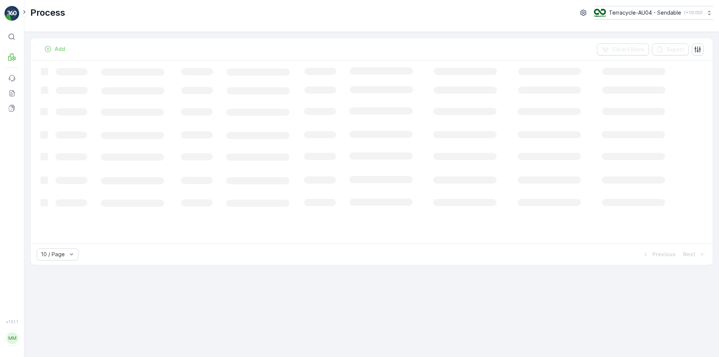 This screenshot has width=719, height=357. Describe the element at coordinates (694, 254) in the screenshot. I see `button: Next` at that location.